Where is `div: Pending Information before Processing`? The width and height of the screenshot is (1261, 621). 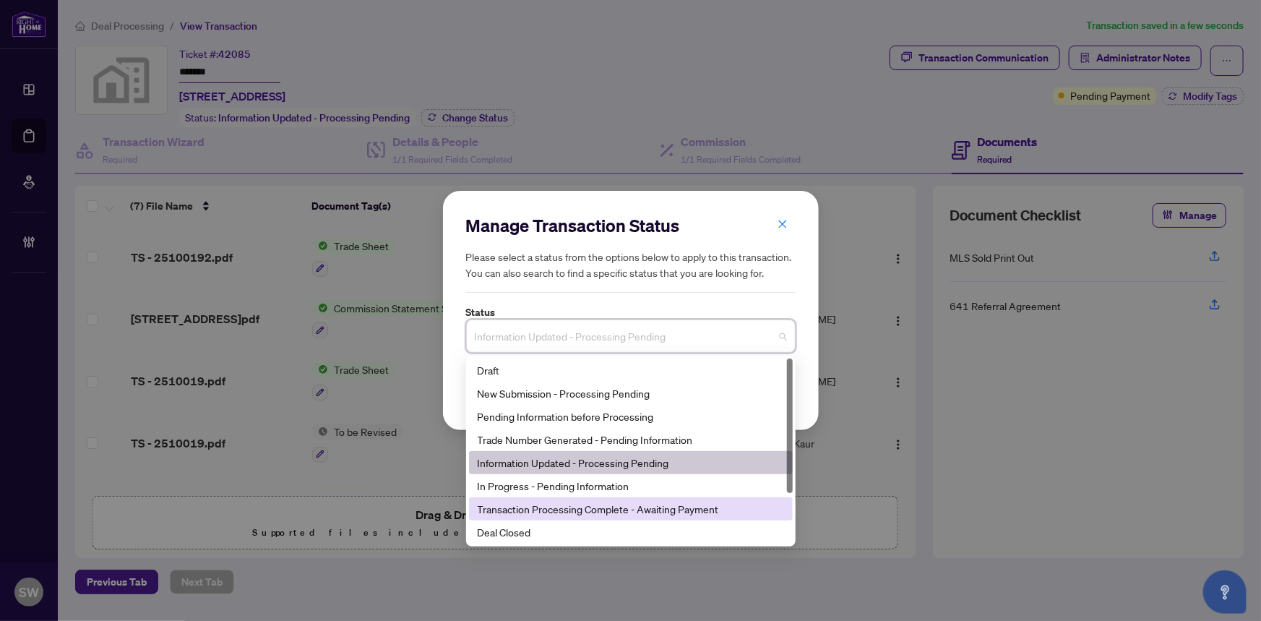
div: Pending Information before Processing is located at coordinates (631, 416).